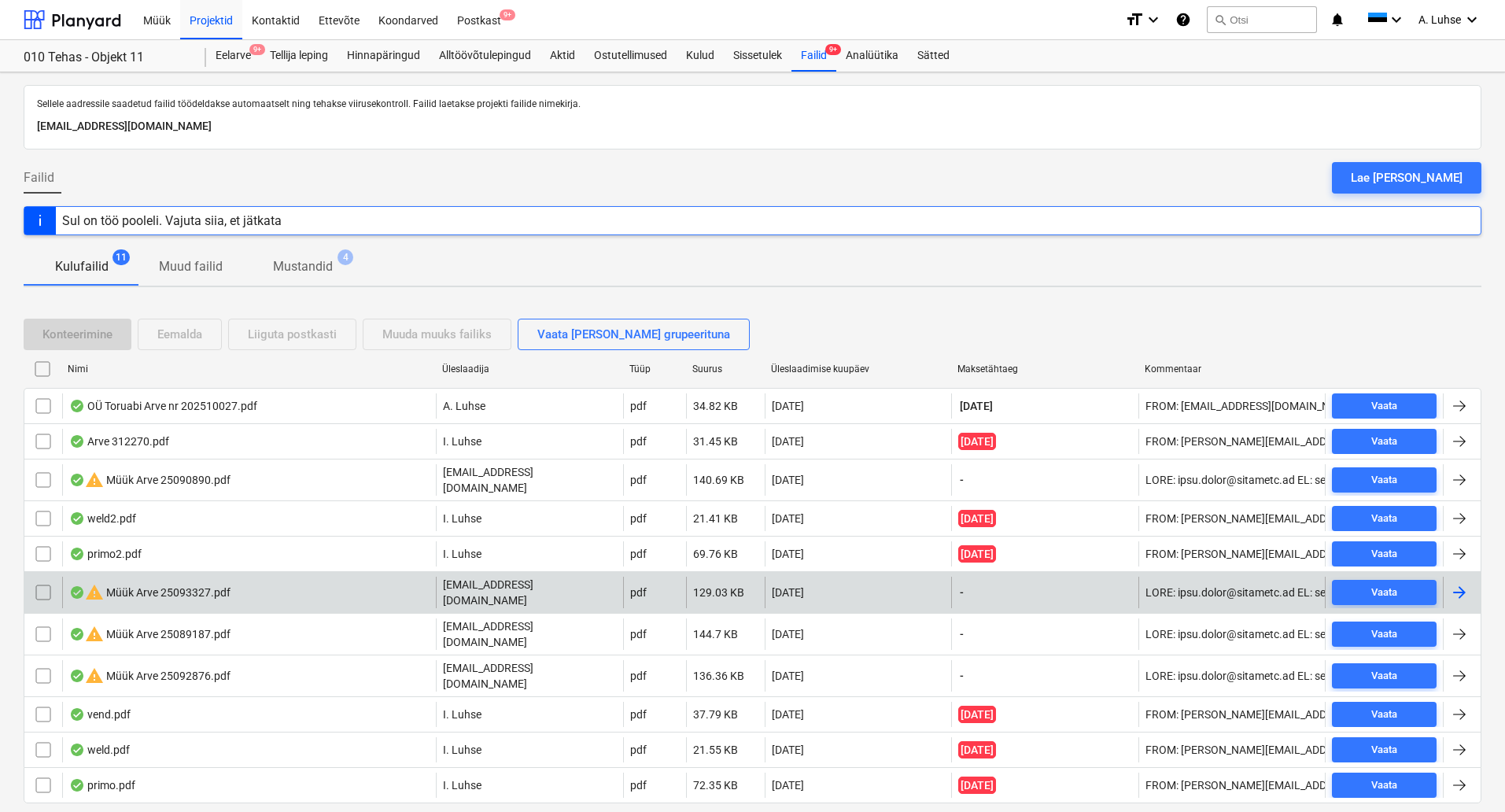 This screenshot has width=1505, height=812. I want to click on div: Sissetulek, so click(757, 56).